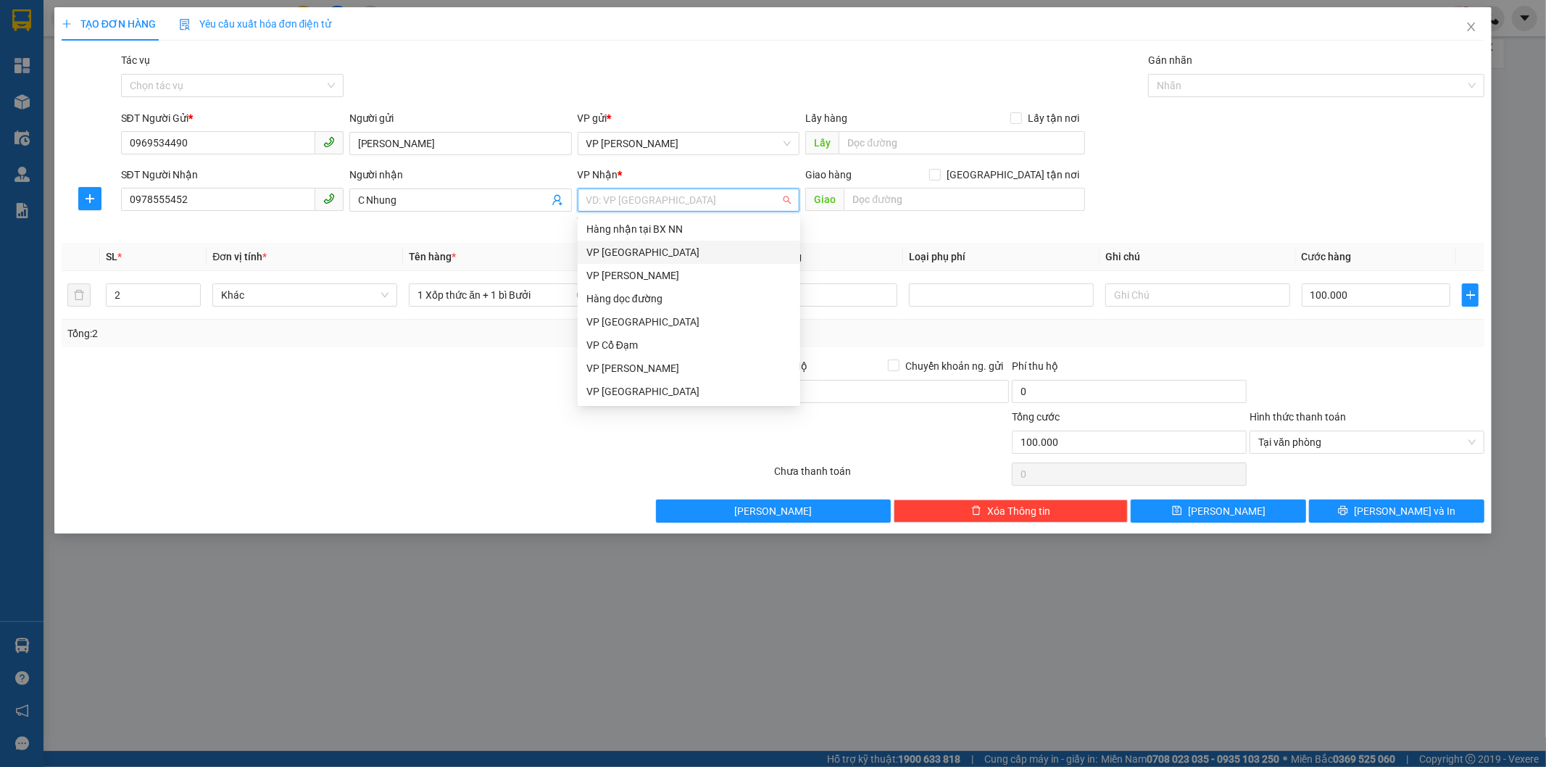  Describe the element at coordinates (689, 391) in the screenshot. I see `div: VP Xuân Giang` at that location.